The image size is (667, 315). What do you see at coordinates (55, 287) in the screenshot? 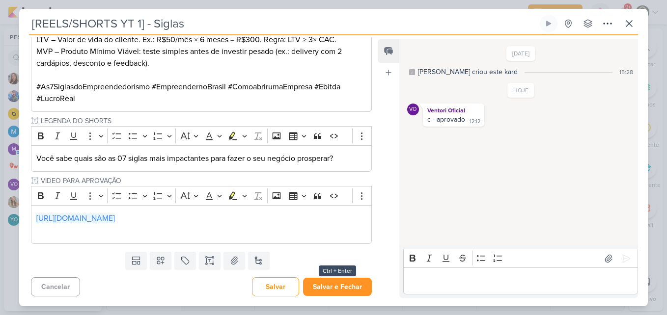
I see `button: Cancelar` at bounding box center [55, 287].